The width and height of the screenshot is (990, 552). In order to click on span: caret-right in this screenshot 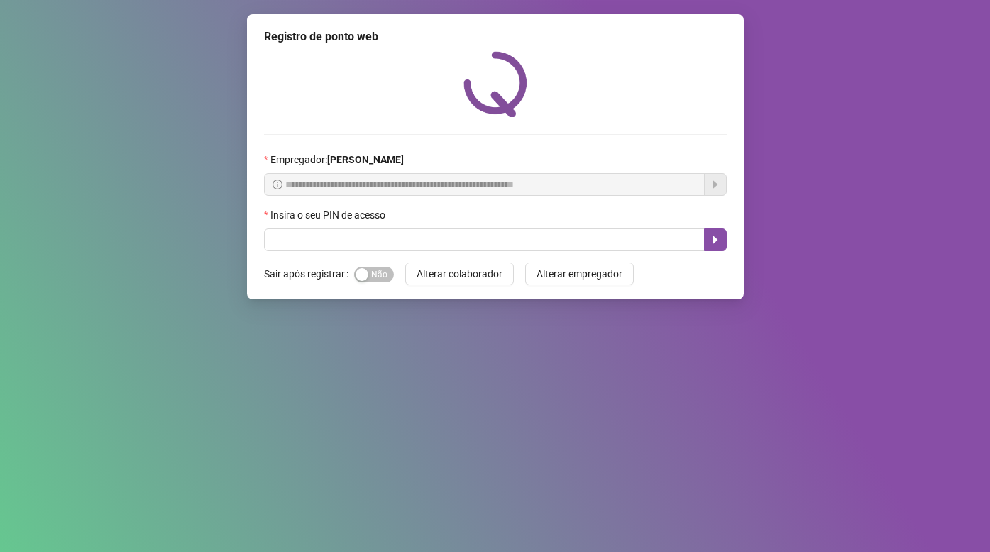, I will do `click(716, 240)`.